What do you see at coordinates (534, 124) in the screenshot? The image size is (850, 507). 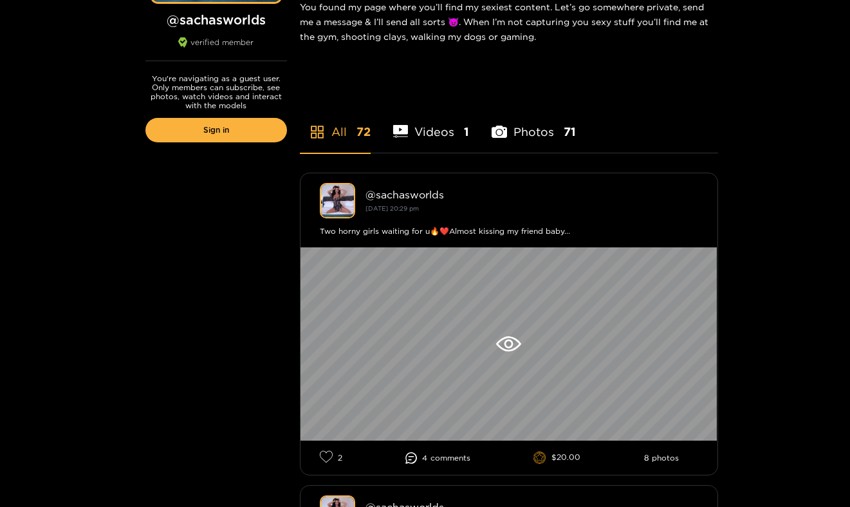 I see `li: Photos` at bounding box center [534, 124].